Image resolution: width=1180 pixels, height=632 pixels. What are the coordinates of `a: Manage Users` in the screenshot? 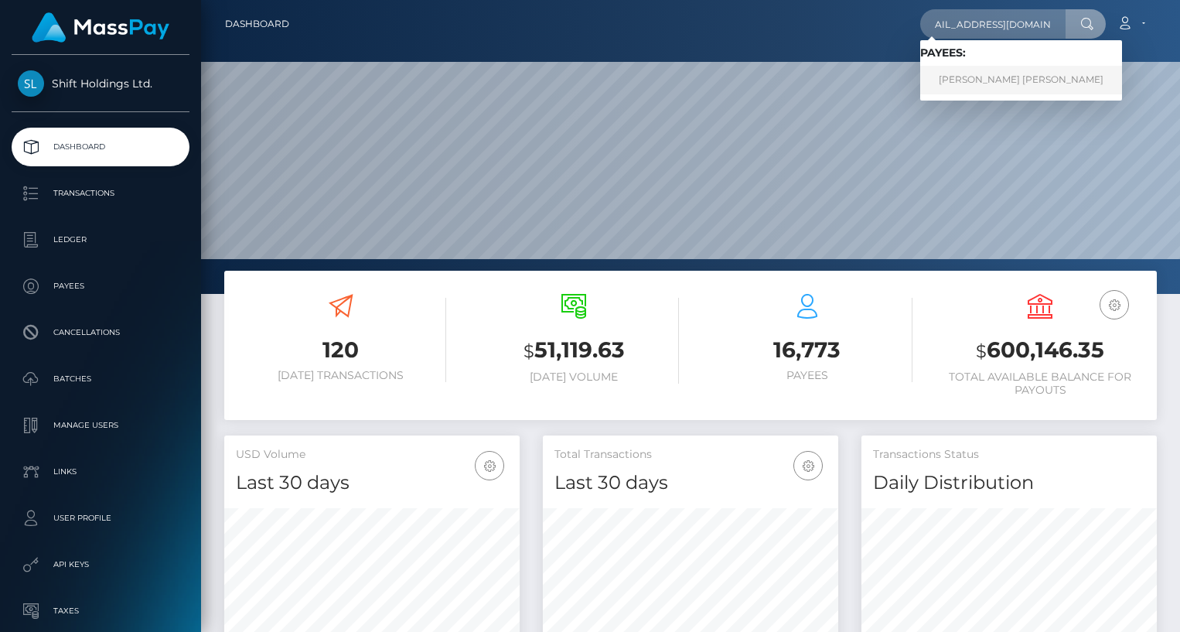 It's located at (100, 425).